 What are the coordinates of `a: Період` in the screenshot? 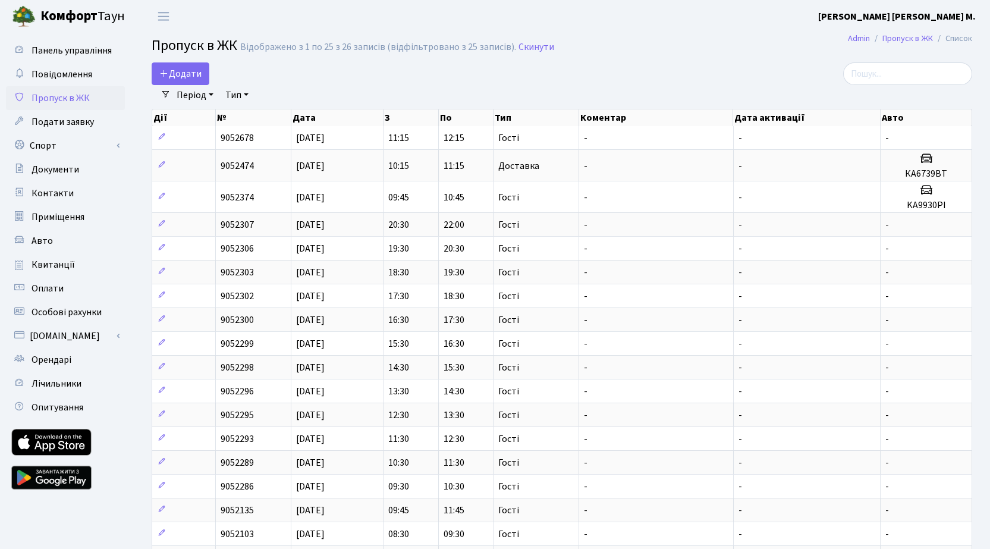 It's located at (195, 95).